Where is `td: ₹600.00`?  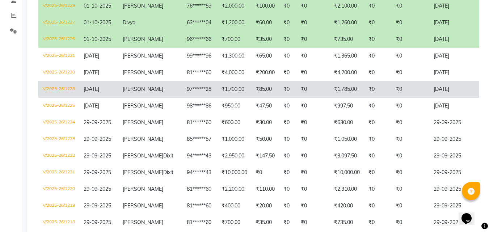 td: ₹600.00 is located at coordinates (234, 123).